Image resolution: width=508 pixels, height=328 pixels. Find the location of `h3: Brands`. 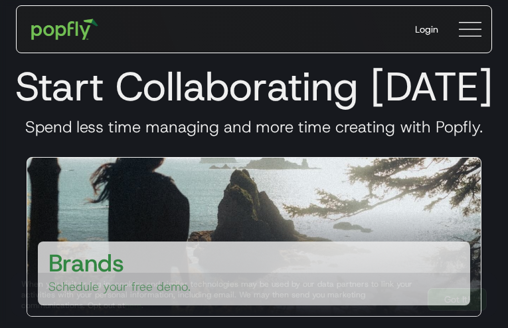

h3: Brands is located at coordinates (86, 262).